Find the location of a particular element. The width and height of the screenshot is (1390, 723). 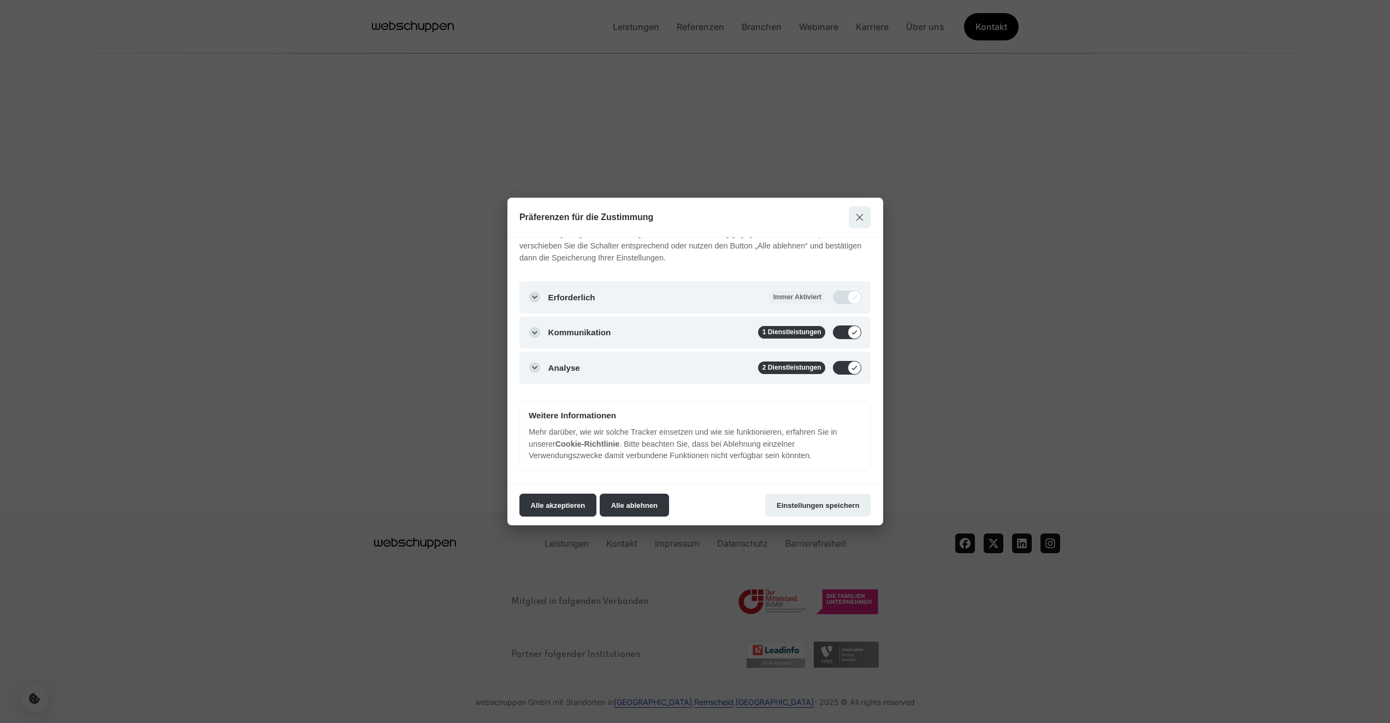

p: Mehr darüber, wie wir solche Tracker einsetzen und wie sie funktionieren, erfahren Sie in unserer... is located at coordinates (695, 444).